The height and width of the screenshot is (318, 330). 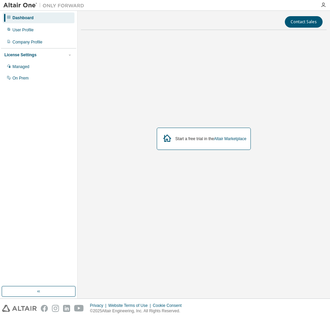 What do you see at coordinates (21, 78) in the screenshot?
I see `div: On Prem` at bounding box center [21, 78].